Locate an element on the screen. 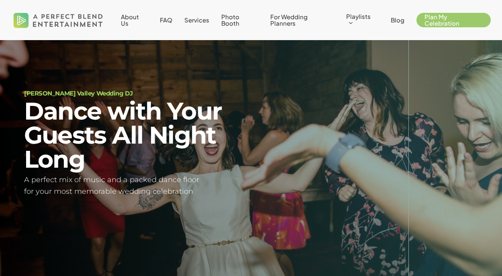  a: Photo Booth is located at coordinates (240, 20).